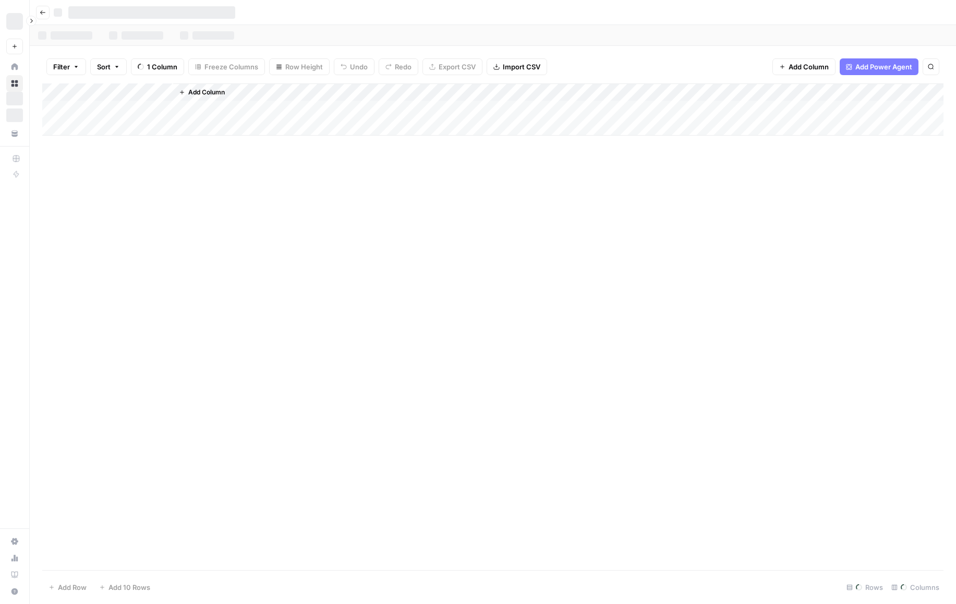 The height and width of the screenshot is (604, 956). I want to click on a: Learning Hub, so click(15, 575).